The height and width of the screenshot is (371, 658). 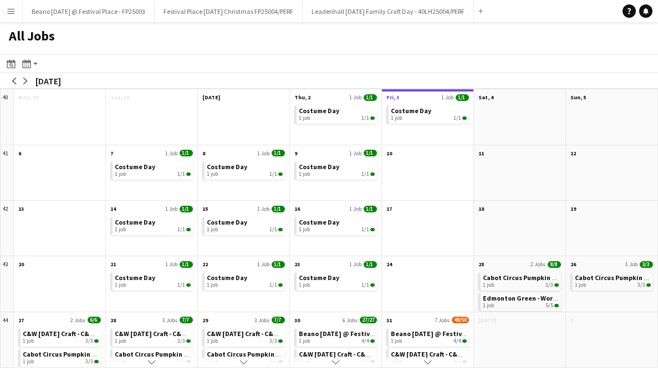 What do you see at coordinates (7, 284) in the screenshot?
I see `div: 43` at bounding box center [7, 284].